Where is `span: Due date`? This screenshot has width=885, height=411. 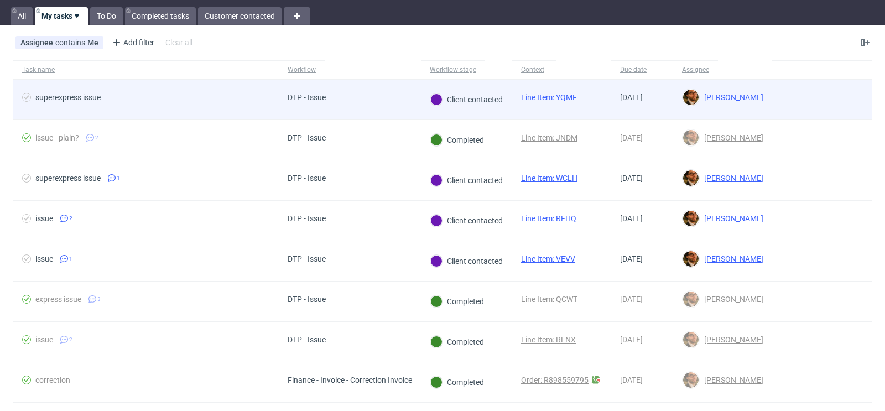
span: Due date is located at coordinates (642, 70).